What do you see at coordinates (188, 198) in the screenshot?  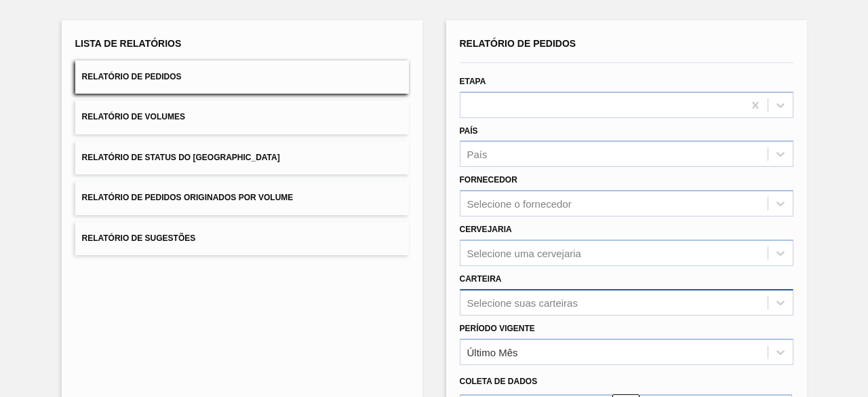 I see `font: Relatório de Pedidos Originados por Volume` at bounding box center [188, 198].